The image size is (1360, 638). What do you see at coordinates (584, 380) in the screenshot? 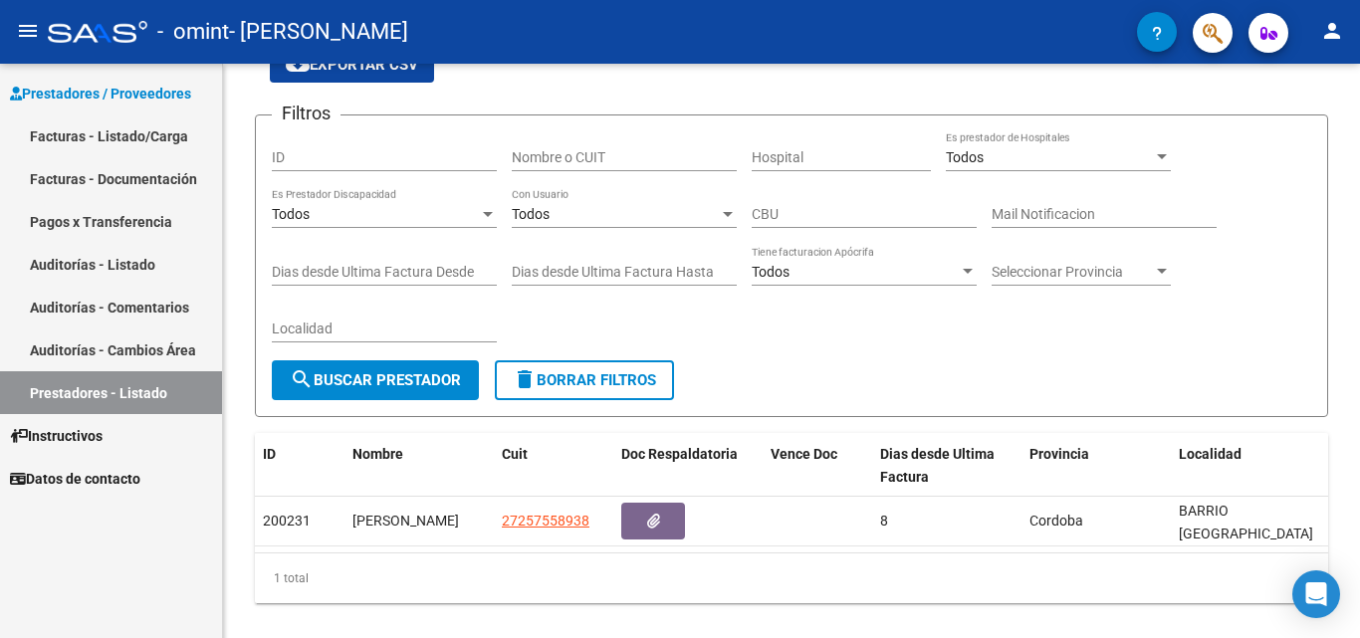
I see `span: Borrar Filtros` at bounding box center [584, 380].